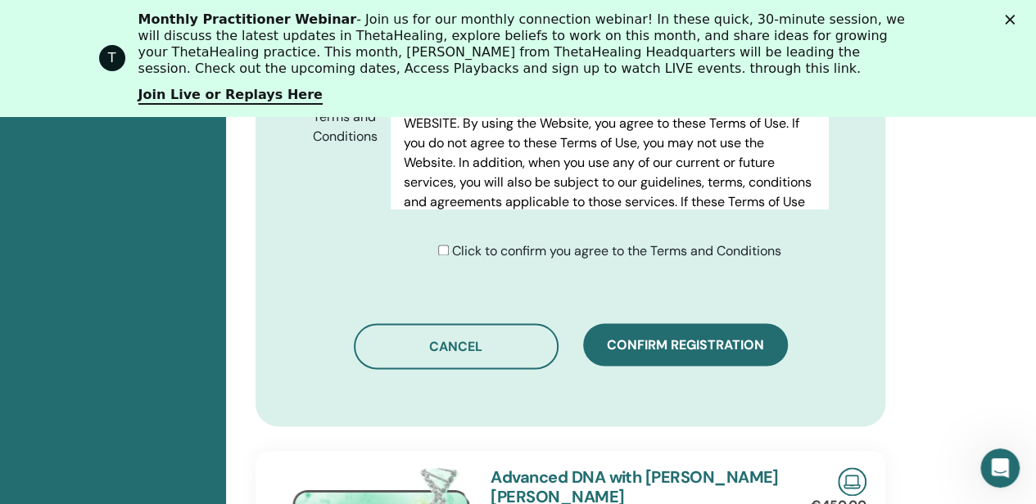 The width and height of the screenshot is (1036, 504). I want to click on button: Confirm registration, so click(685, 345).